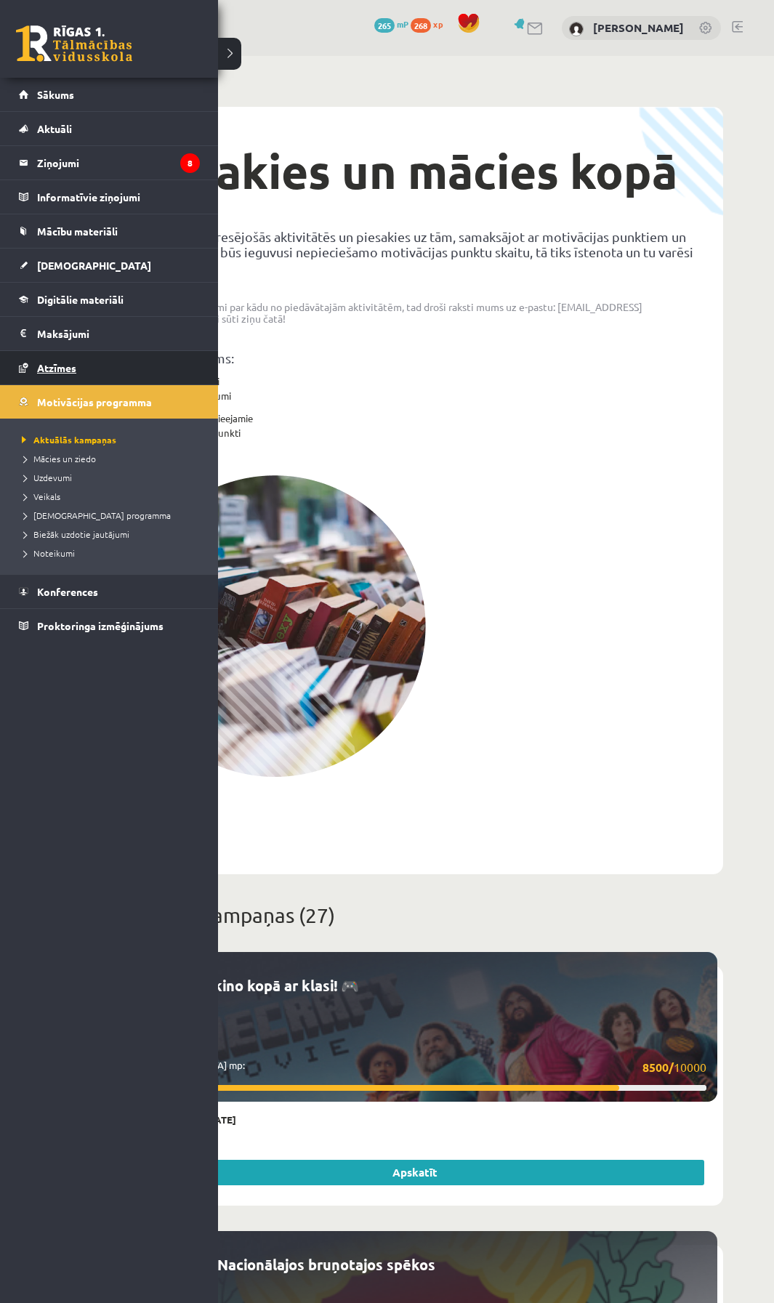 This screenshot has width=774, height=1303. What do you see at coordinates (74, 44) in the screenshot?
I see `a: Rīgas 1. Tālmācības vidusskola` at bounding box center [74, 44].